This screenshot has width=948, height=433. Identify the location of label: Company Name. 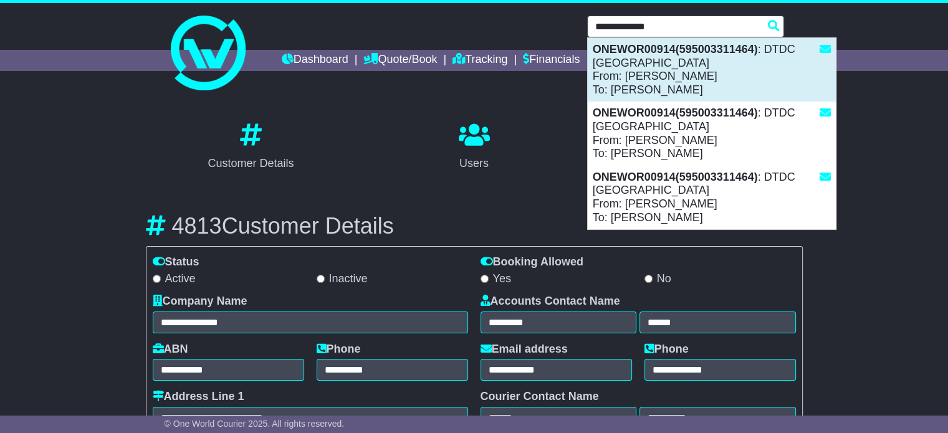
(200, 302).